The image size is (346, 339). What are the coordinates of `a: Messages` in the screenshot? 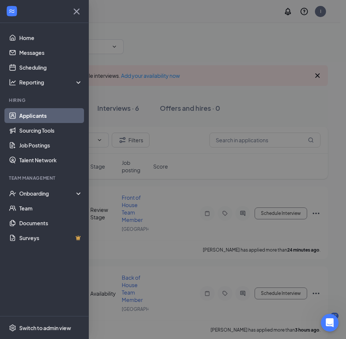 It's located at (51, 53).